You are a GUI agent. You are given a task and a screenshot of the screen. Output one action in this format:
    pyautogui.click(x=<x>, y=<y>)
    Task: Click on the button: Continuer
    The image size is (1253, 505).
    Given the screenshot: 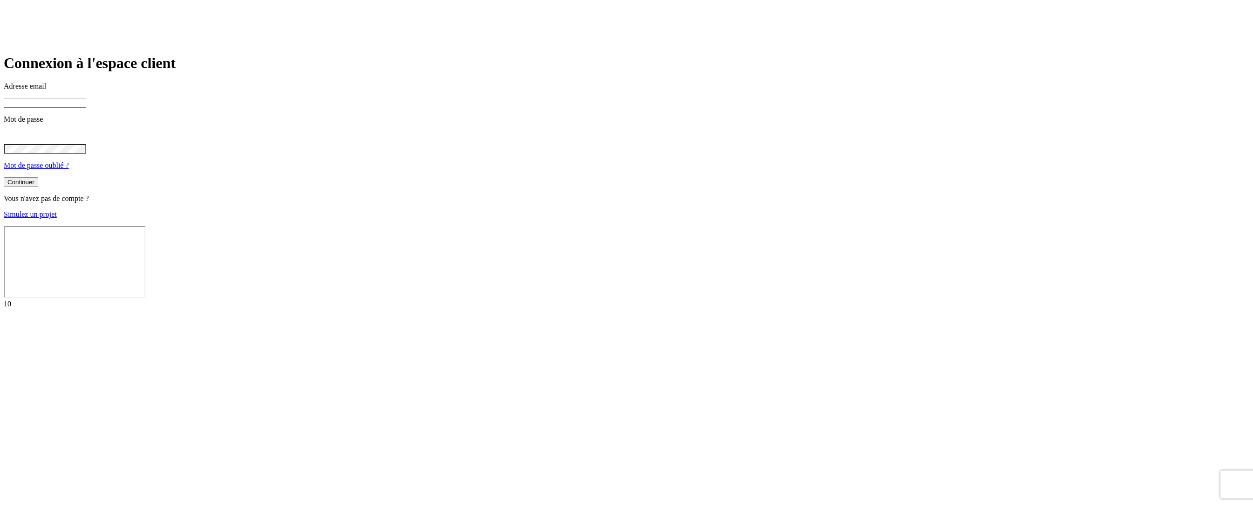 What is the action you would take?
    pyautogui.click(x=21, y=182)
    